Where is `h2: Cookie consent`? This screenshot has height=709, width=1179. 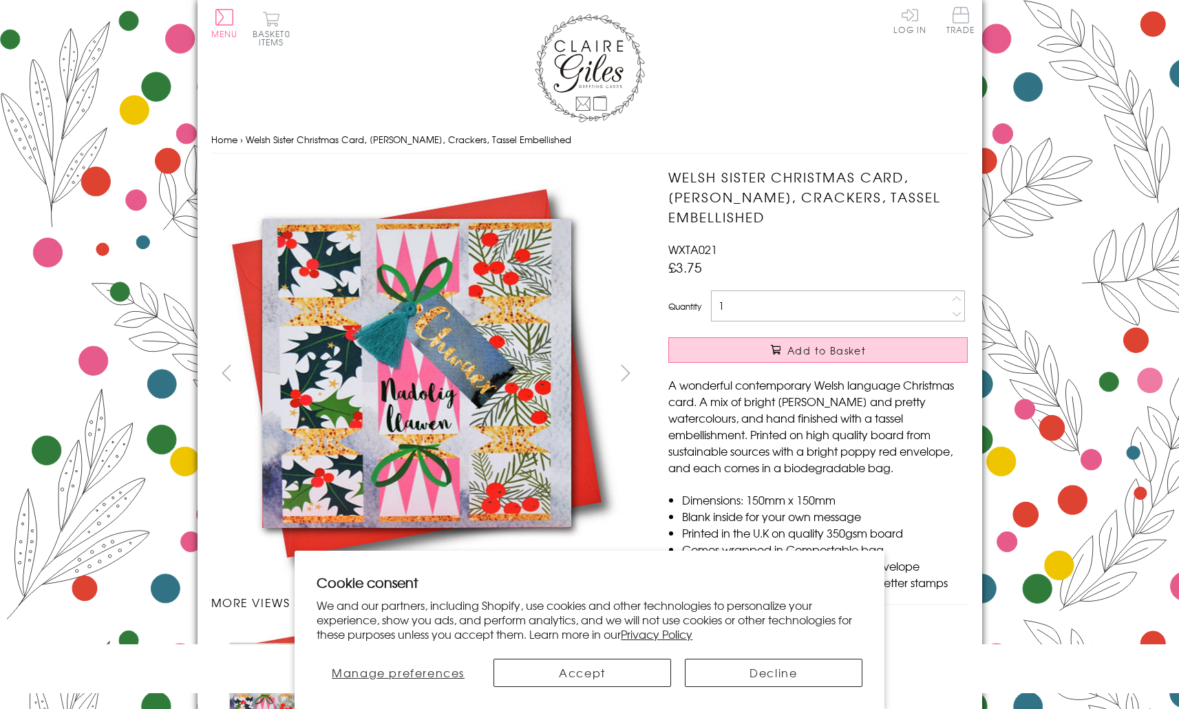 h2: Cookie consent is located at coordinates (589, 582).